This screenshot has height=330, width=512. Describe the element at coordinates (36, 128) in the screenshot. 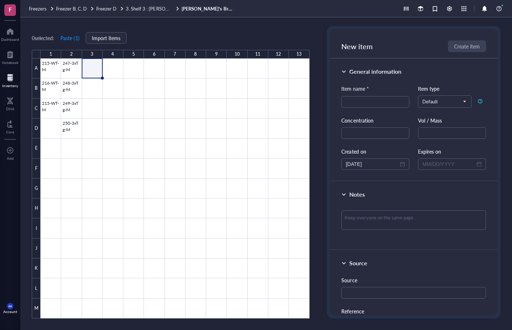

I see `div: D` at that location.